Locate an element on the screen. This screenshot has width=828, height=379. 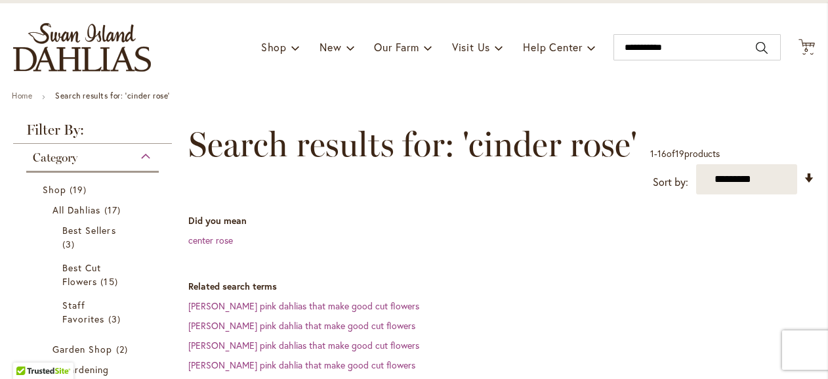
span: 6 is located at coordinates (807, 49).